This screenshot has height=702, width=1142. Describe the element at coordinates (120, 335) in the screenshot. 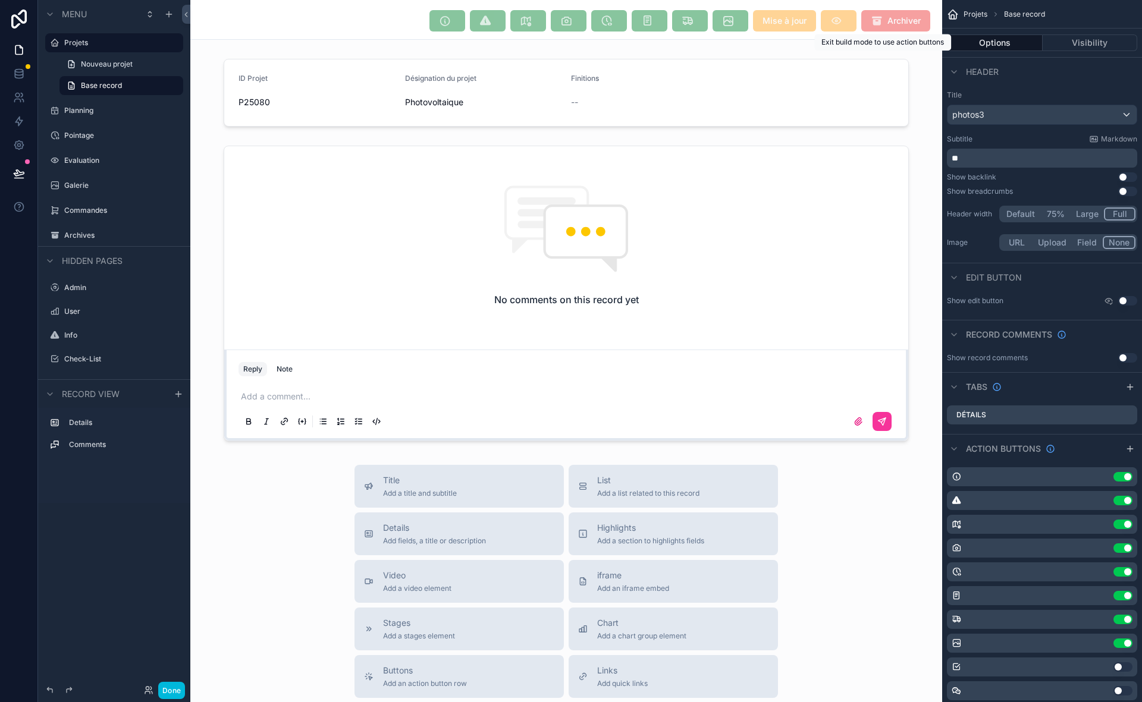

I see `label: Info` at that location.